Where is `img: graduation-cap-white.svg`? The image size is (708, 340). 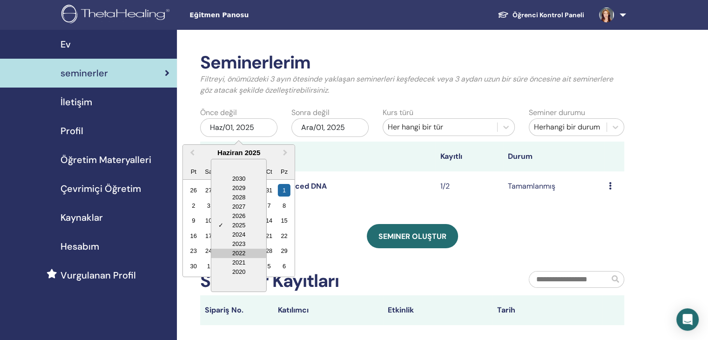 img: graduation-cap-white.svg is located at coordinates (503, 14).